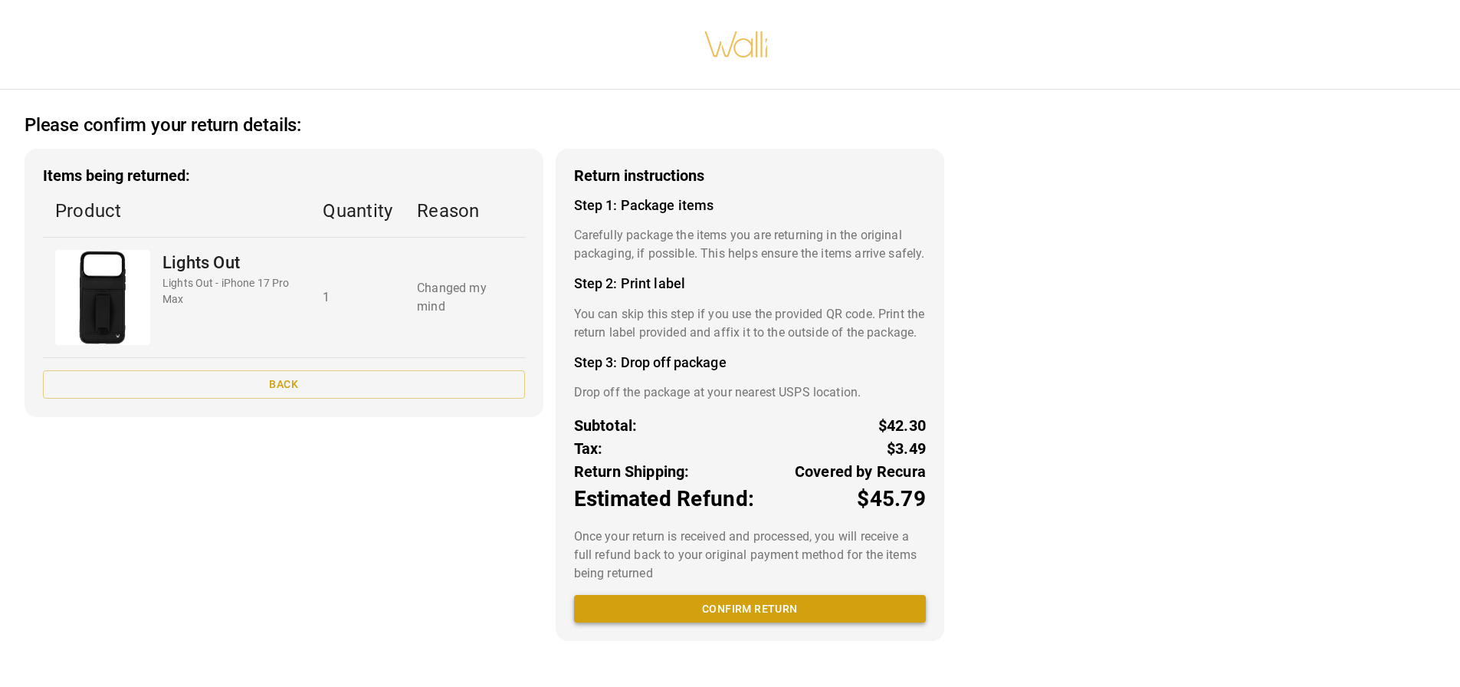 This screenshot has height=687, width=1460. What do you see at coordinates (750, 555) in the screenshot?
I see `p: Once your return is received and processed, you will receive a full refund back to your original ...` at bounding box center [750, 555].